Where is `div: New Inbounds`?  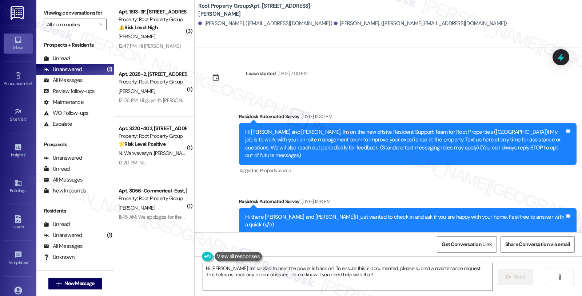
div: New Inbounds is located at coordinates (65, 190).